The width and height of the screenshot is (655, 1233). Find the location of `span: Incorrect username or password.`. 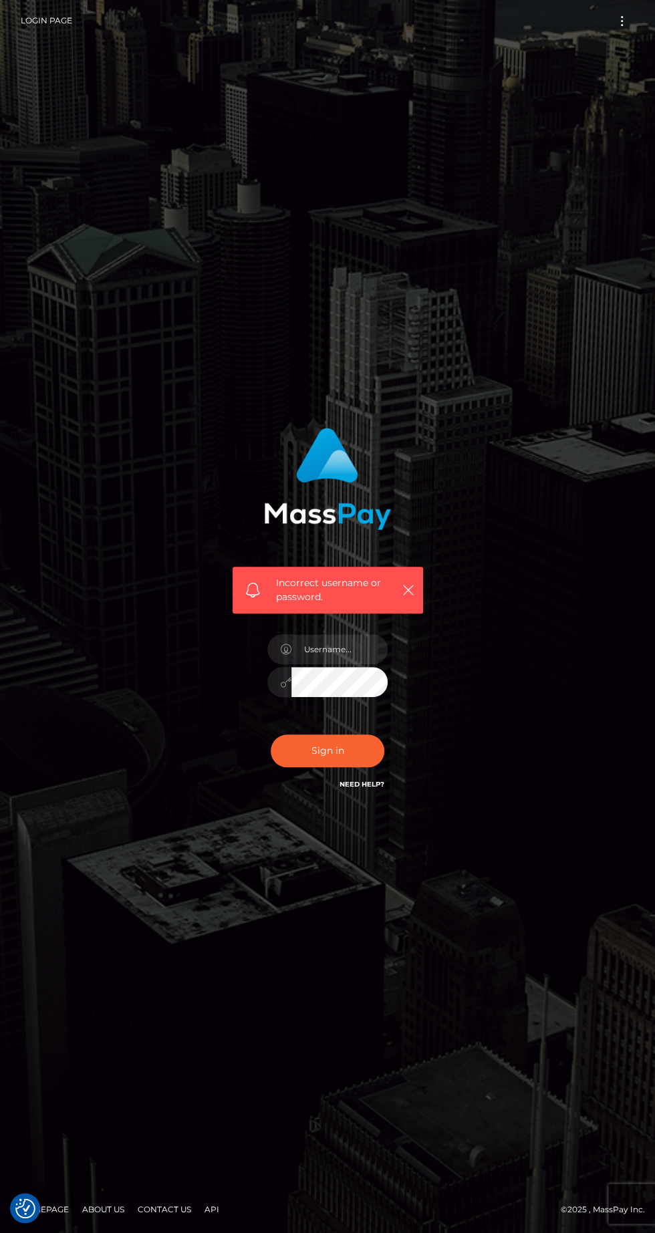

span: Incorrect username or password. is located at coordinates (335, 590).